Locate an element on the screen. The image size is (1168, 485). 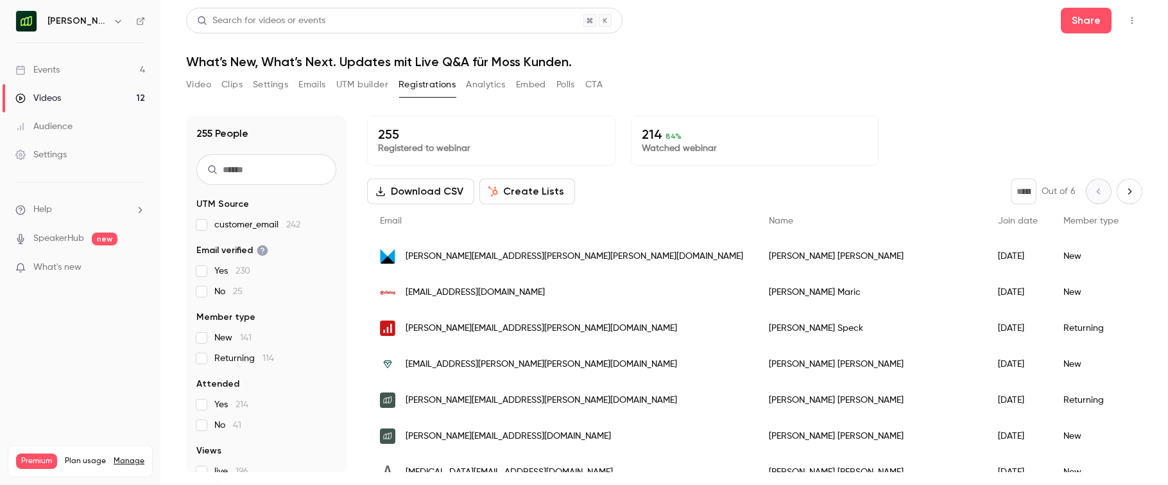
button: Share is located at coordinates (1086, 21).